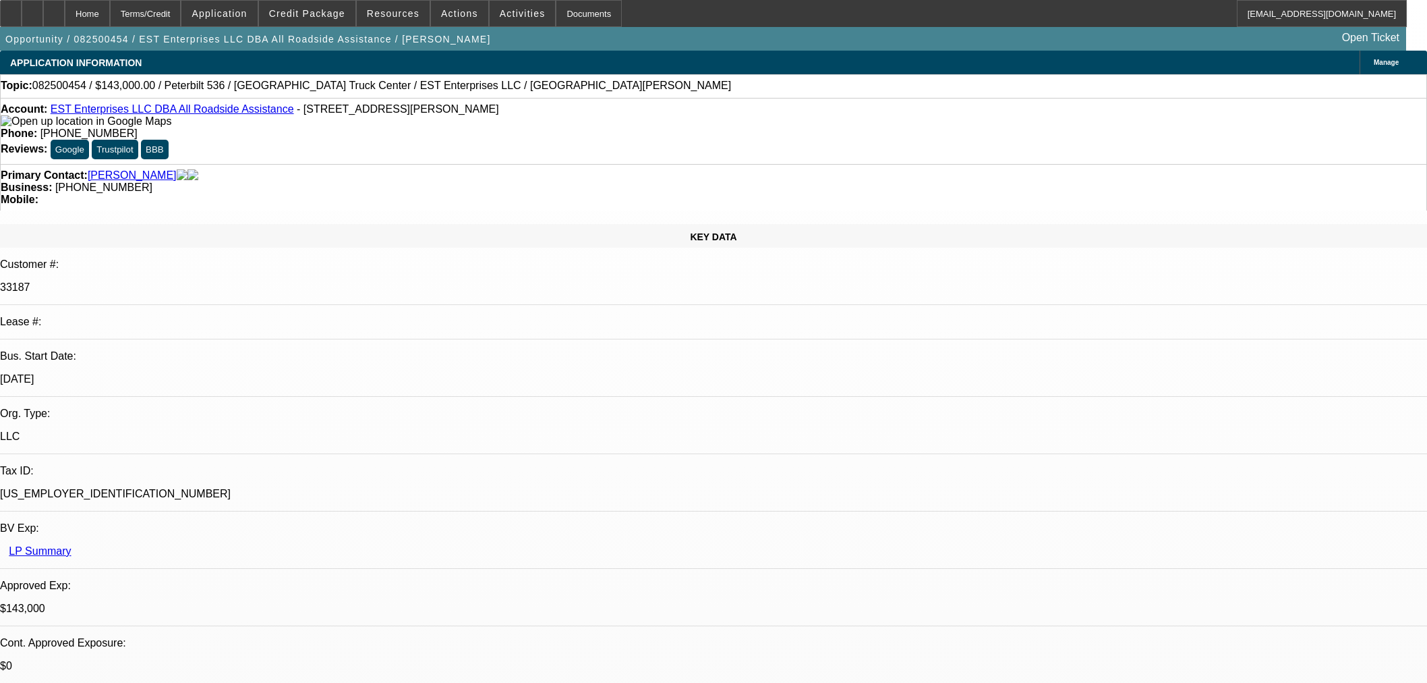 This screenshot has width=1427, height=683. Describe the element at coordinates (523, 13) in the screenshot. I see `button: Activities` at that location.